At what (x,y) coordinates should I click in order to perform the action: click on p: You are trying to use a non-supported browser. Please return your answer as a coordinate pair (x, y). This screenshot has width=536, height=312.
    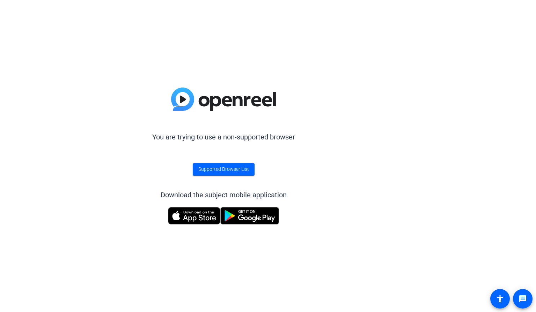
    Looking at the image, I should click on (223, 137).